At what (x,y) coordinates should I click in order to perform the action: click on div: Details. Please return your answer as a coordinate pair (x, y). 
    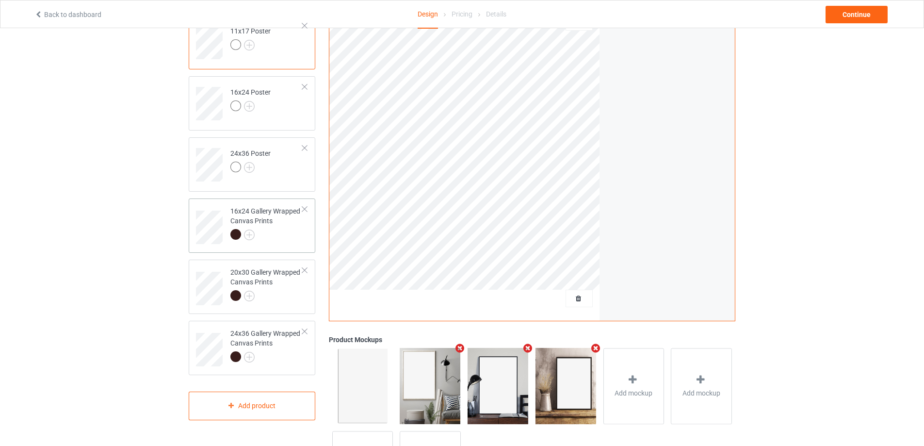
    Looking at the image, I should click on (496, 14).